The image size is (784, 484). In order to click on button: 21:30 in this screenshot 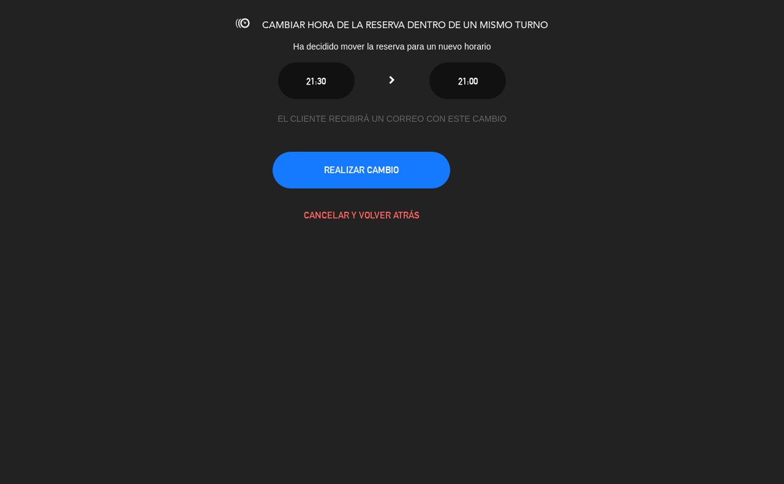, I will do `click(316, 81)`.